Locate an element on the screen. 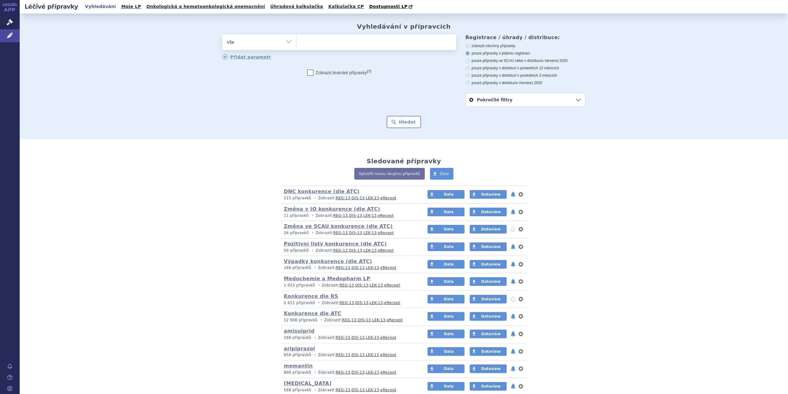 This screenshot has height=394, width=788. button: Hledat is located at coordinates (404, 122).